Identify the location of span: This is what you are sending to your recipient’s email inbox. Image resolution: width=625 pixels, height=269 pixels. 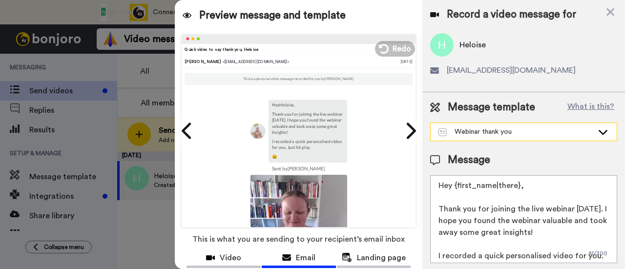
(299, 239).